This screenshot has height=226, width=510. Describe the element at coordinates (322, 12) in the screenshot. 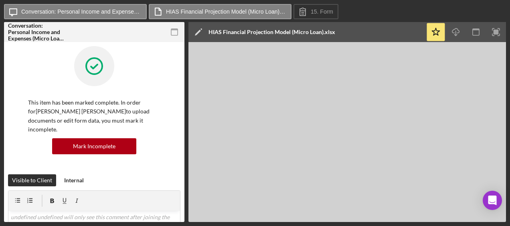

I see `label: 15. Form` at that location.